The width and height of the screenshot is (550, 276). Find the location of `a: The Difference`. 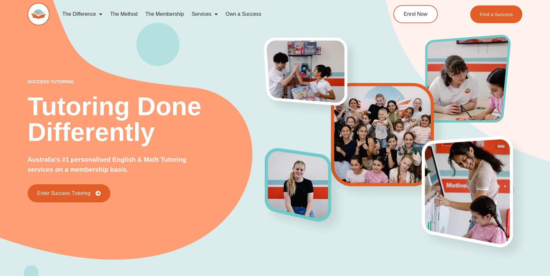

a: The Difference is located at coordinates (82, 14).